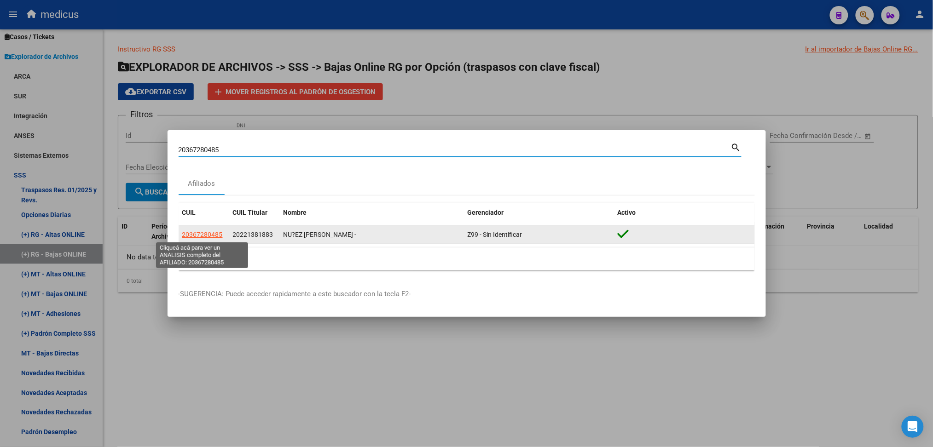 The image size is (933, 447). Describe the element at coordinates (539, 213) in the screenshot. I see `datatable-header-cell: Gerenciador` at that location.